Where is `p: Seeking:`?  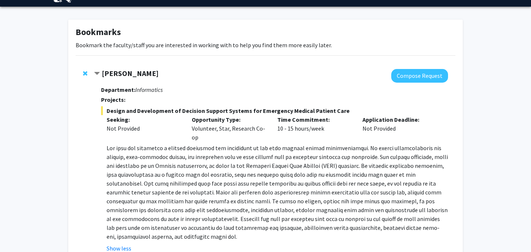 p: Seeking: is located at coordinates (144, 119).